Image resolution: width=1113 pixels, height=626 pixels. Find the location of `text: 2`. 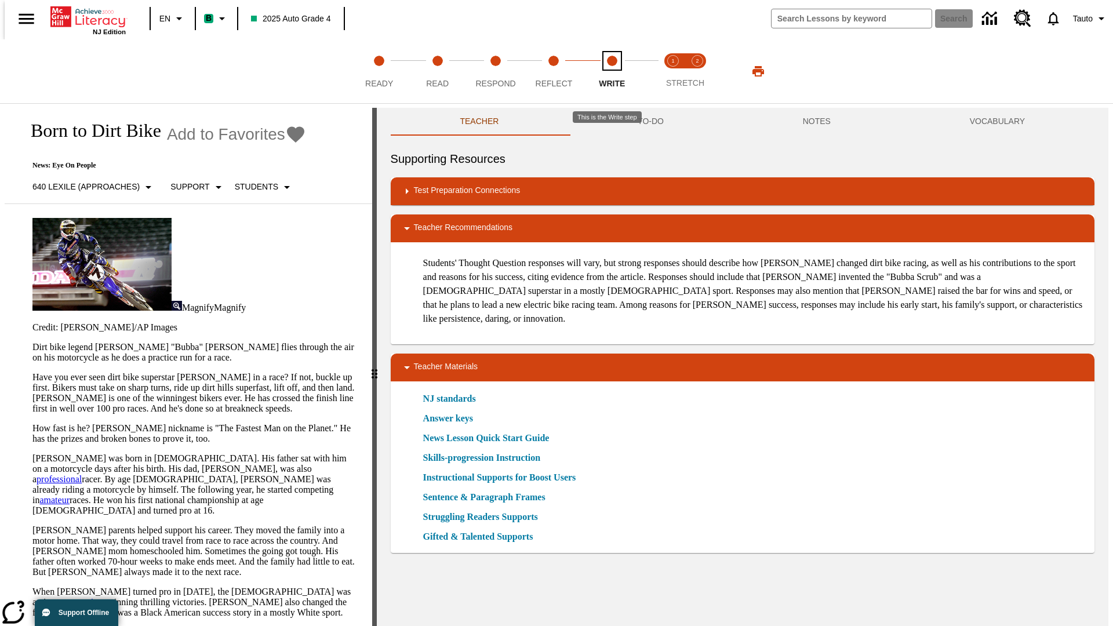

text: 2 is located at coordinates (697, 61).